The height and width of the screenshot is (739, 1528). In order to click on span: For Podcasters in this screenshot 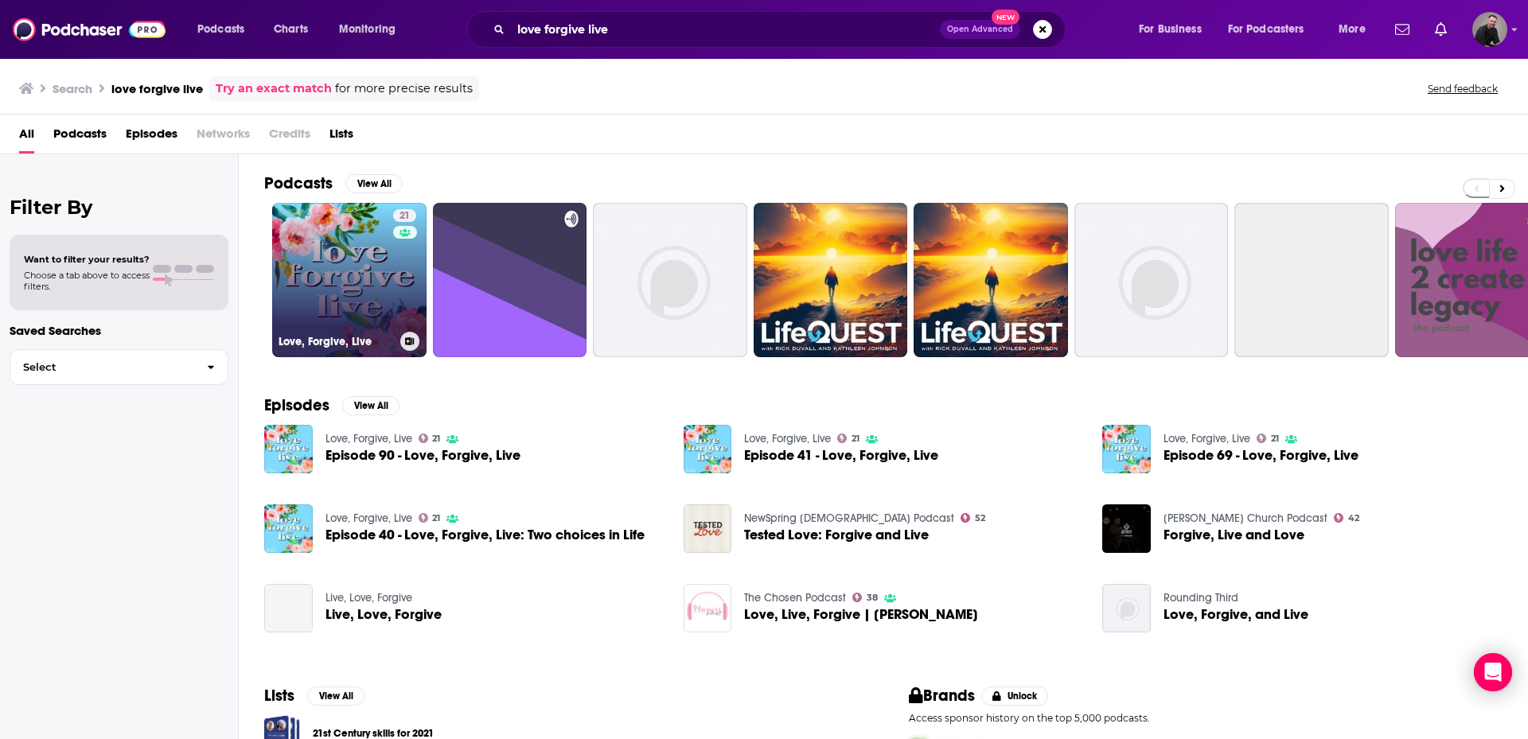, I will do `click(1266, 29)`.